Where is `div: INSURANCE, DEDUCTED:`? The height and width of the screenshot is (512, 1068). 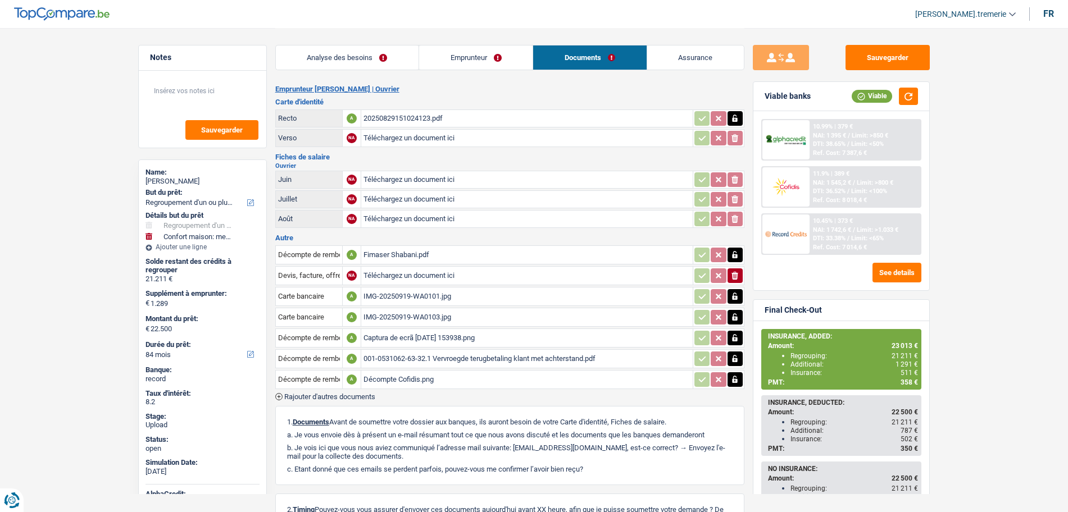 div: INSURANCE, DEDUCTED: is located at coordinates (843, 403).